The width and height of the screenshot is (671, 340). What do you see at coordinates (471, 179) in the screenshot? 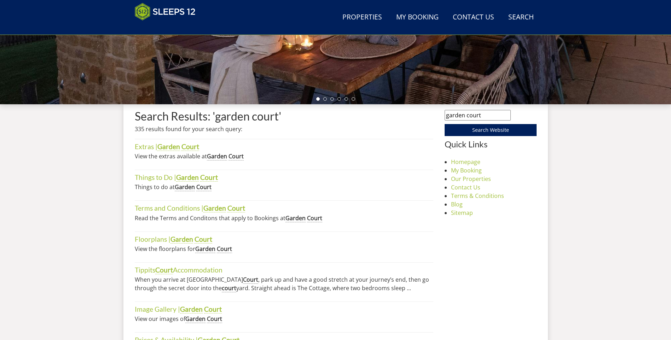
I see `a: Our Properties` at bounding box center [471, 179].